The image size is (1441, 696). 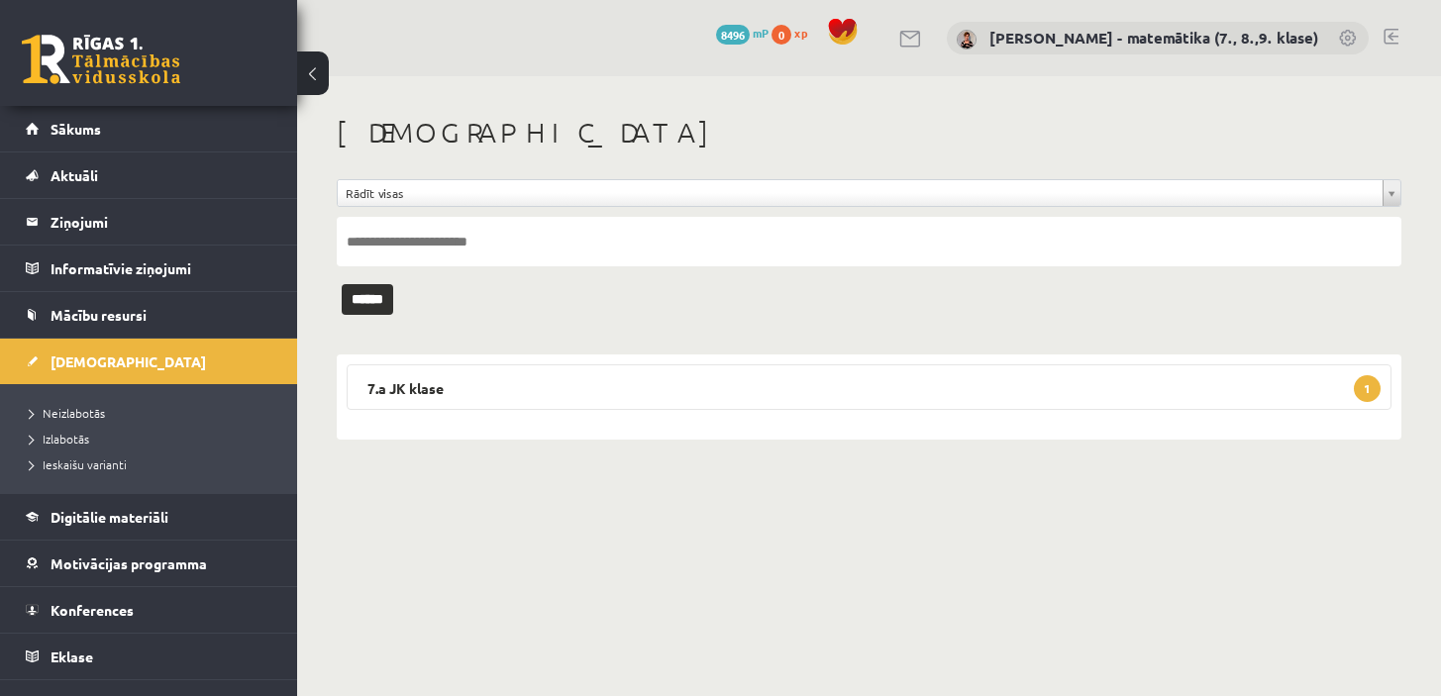 I want to click on span: Neizlabotās, so click(x=67, y=413).